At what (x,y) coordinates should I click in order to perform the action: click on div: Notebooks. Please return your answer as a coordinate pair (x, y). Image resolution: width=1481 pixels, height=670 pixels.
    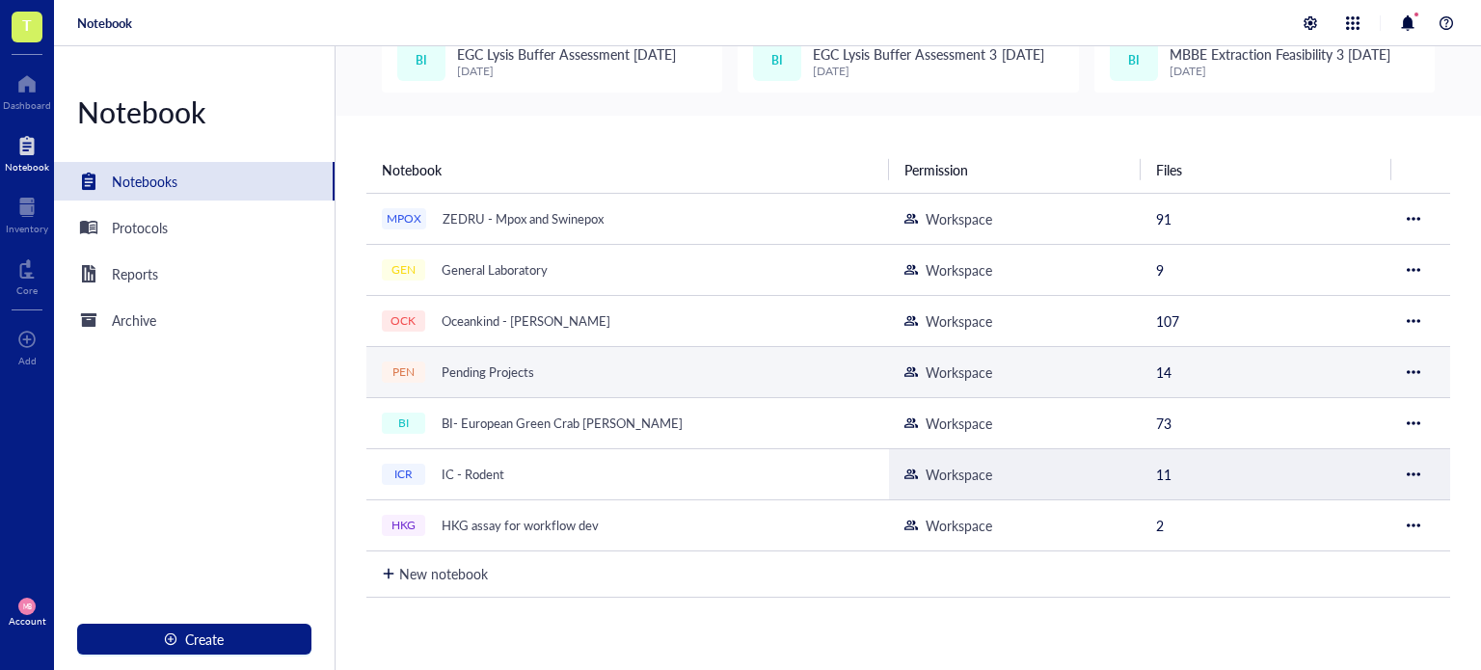
    Looking at the image, I should click on (145, 181).